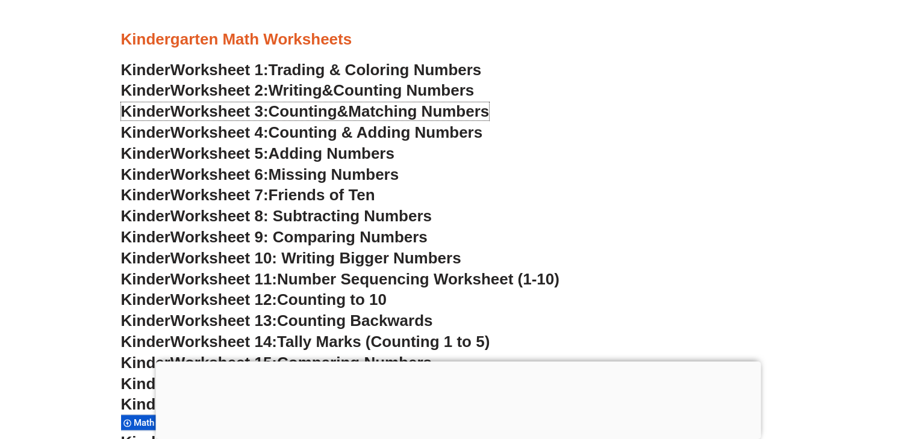  I want to click on a: KinderWorksheet 4:Counting & Adding Numbers, so click(302, 132).